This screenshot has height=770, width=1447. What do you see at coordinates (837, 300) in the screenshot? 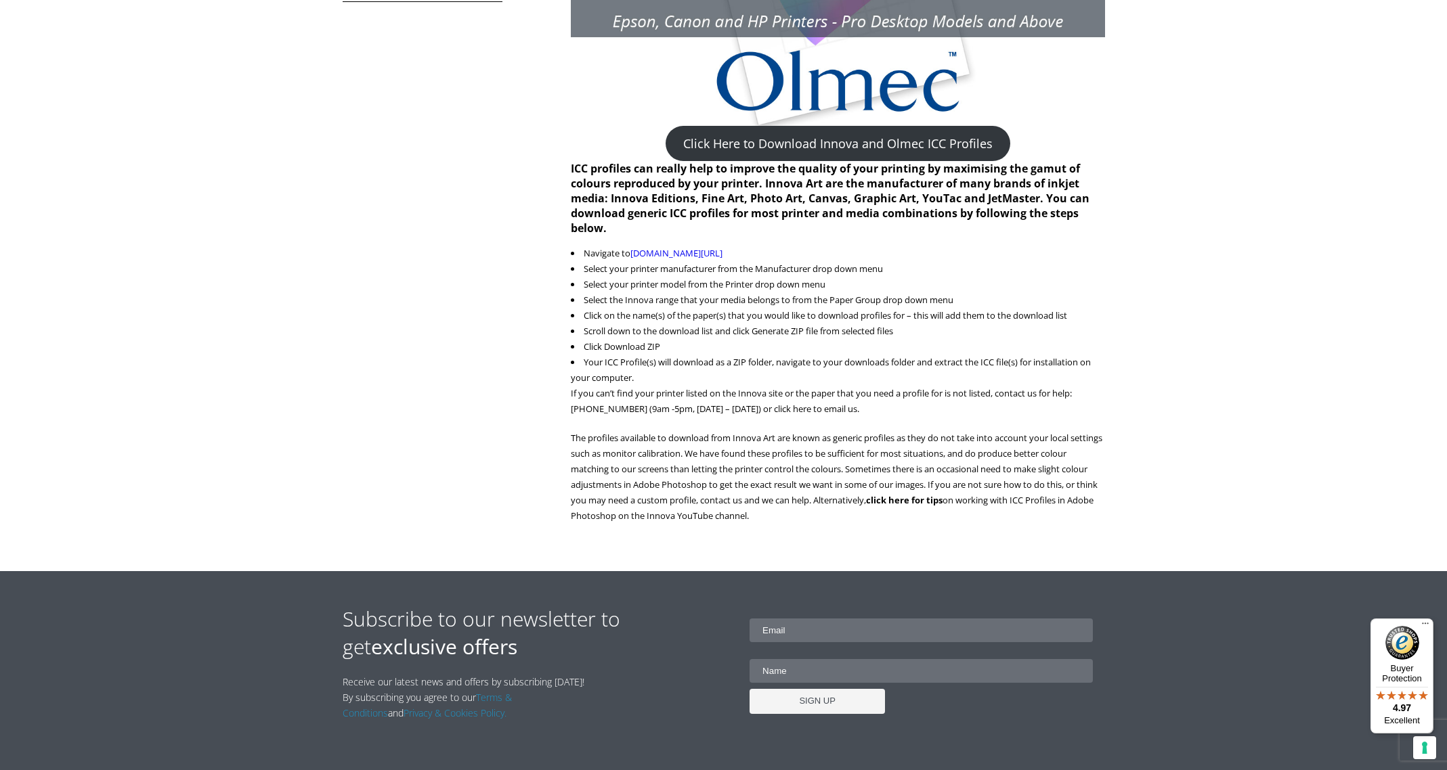
I see `li: Select the Innova range that your media belongs to from the Paper Group drop down menu` at bounding box center [837, 300].